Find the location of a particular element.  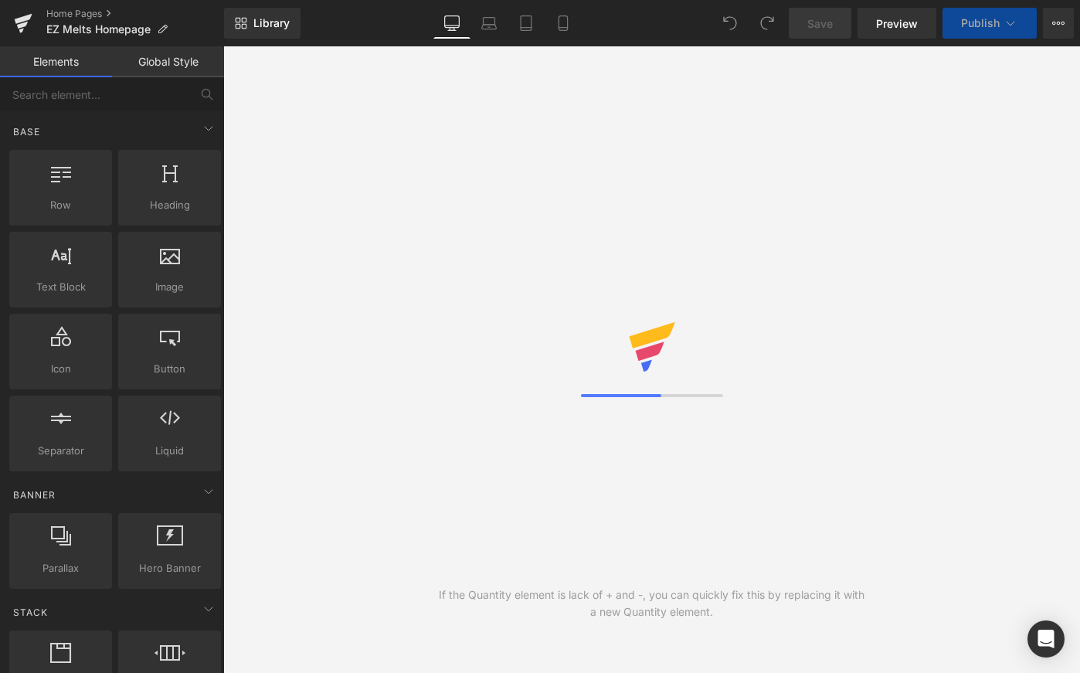

a: Desktop is located at coordinates (452, 23).